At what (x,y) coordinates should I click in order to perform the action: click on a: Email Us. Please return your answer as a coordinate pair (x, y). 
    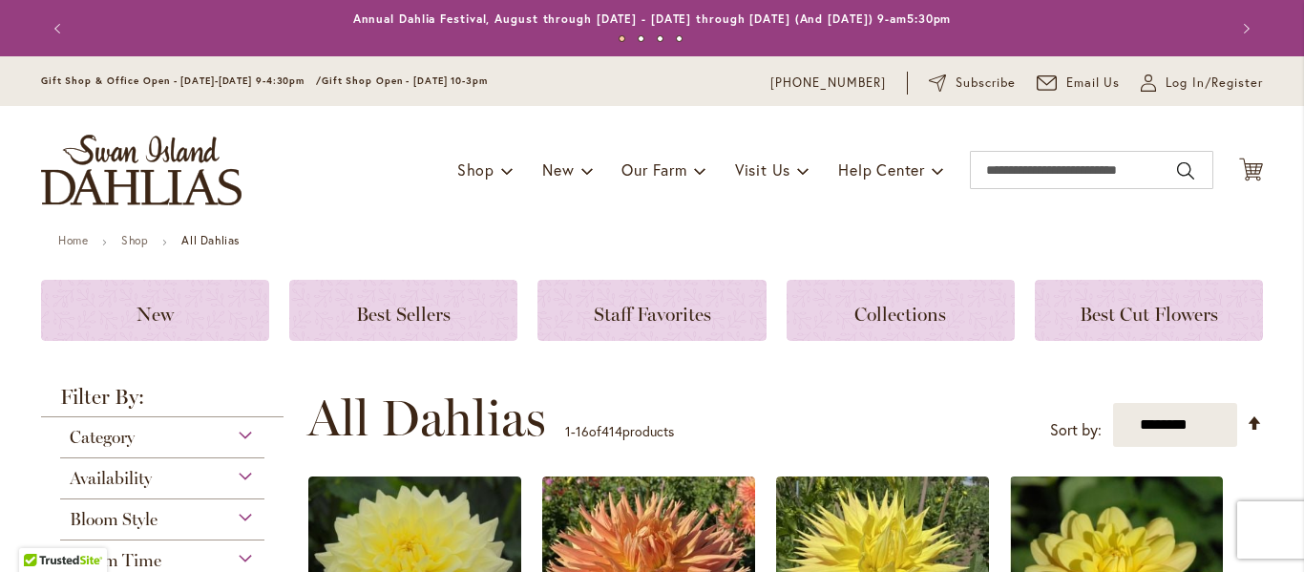
    Looking at the image, I should click on (1079, 83).